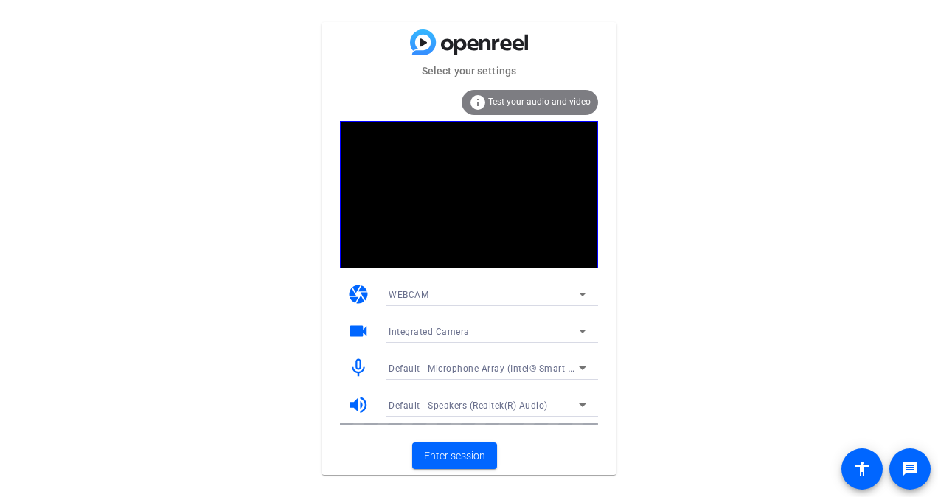 This screenshot has height=497, width=938. Describe the element at coordinates (454, 456) in the screenshot. I see `button: Enter session` at that location.